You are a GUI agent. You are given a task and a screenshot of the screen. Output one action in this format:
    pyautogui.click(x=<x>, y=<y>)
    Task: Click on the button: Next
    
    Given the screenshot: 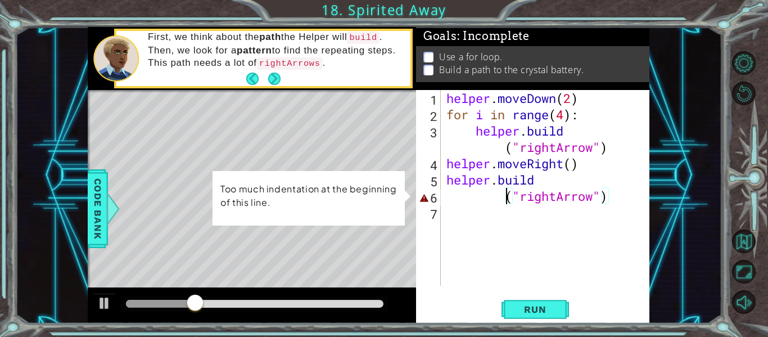 What is the action you would take?
    pyautogui.click(x=274, y=78)
    